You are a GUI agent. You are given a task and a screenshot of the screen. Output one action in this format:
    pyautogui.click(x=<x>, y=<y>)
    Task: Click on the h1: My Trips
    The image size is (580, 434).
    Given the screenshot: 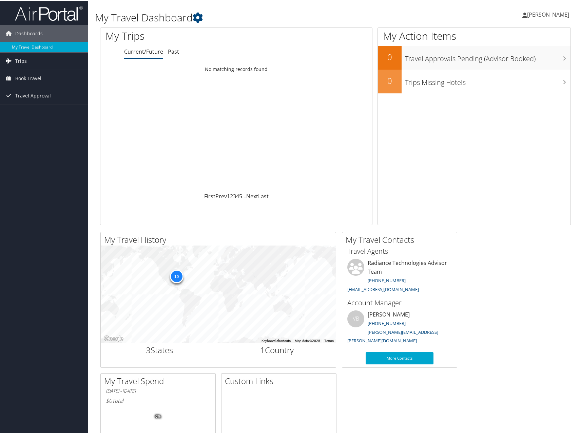 What is the action you would take?
    pyautogui.click(x=180, y=35)
    